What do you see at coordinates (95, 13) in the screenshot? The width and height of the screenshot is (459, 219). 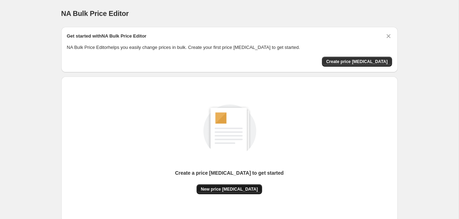 I see `span: NA Bulk Price Editor` at bounding box center [95, 13].